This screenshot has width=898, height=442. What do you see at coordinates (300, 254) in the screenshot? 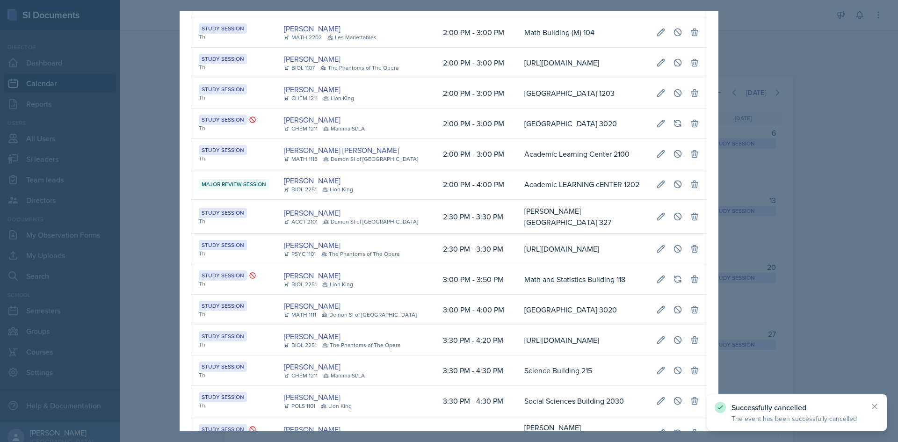
I see `div: PSYC 1101` at bounding box center [300, 254].